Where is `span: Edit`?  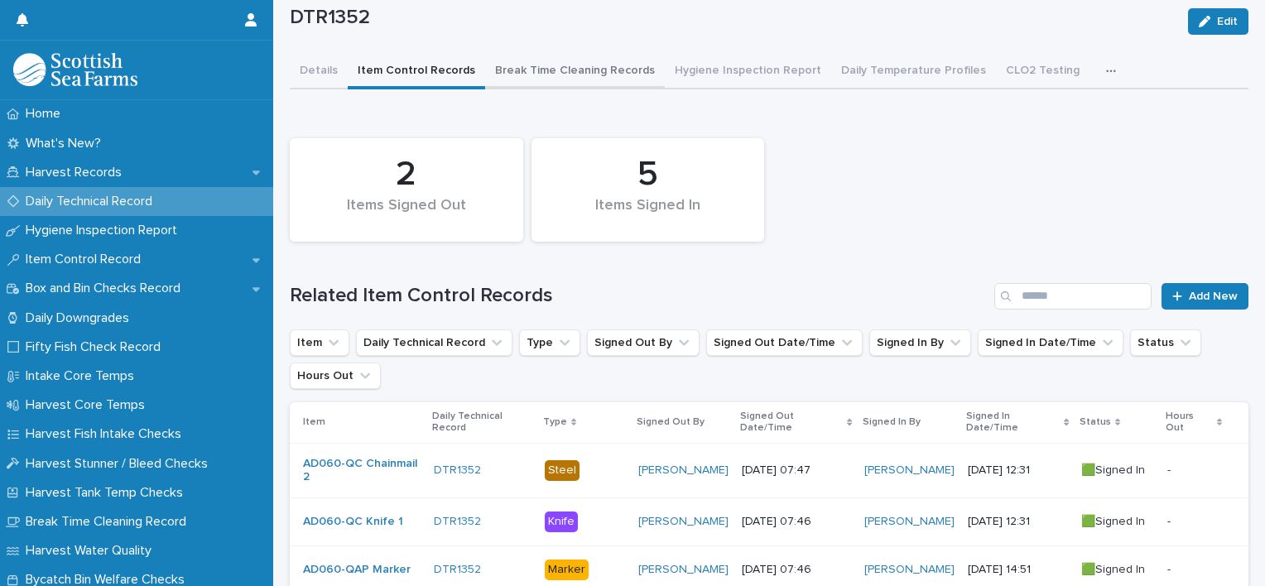 span: Edit is located at coordinates (1227, 22).